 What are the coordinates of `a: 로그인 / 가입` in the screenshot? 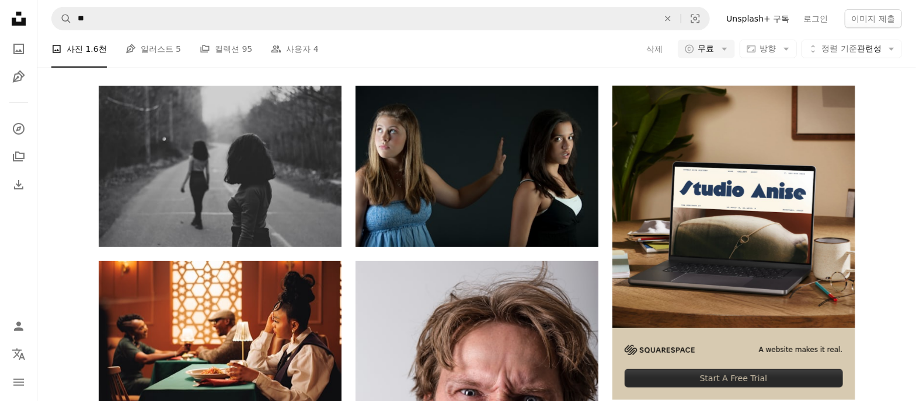 It's located at (19, 327).